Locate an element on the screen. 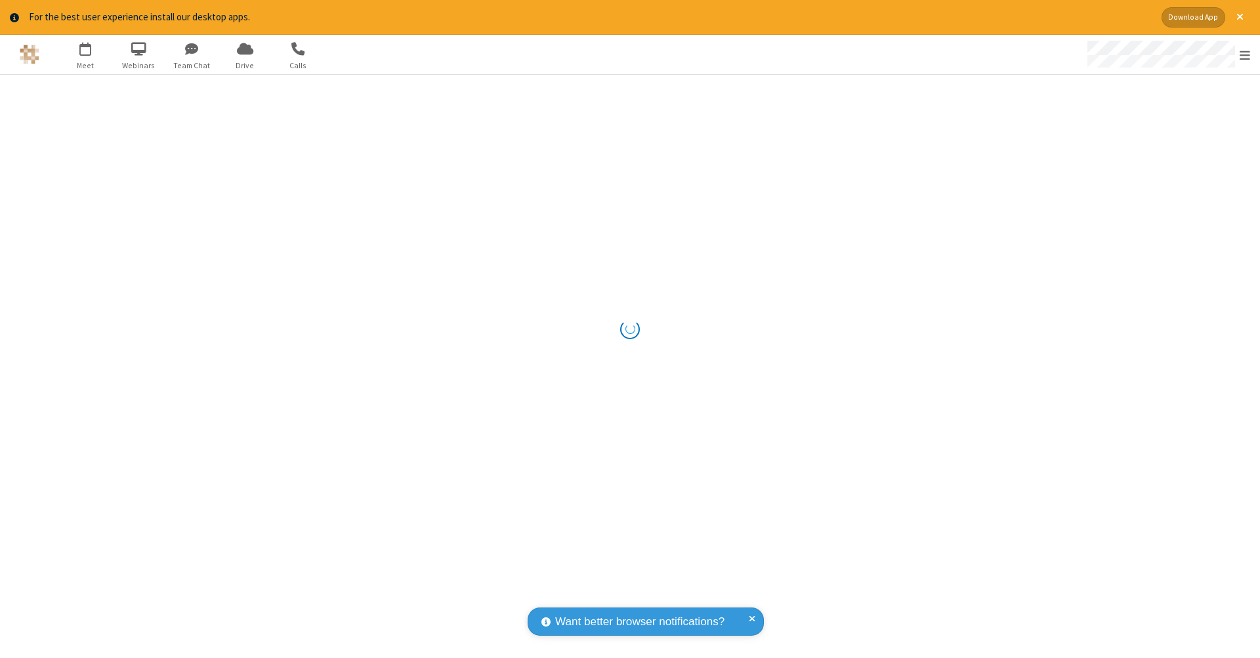 The image size is (1260, 658). span: Meet is located at coordinates (85, 66).